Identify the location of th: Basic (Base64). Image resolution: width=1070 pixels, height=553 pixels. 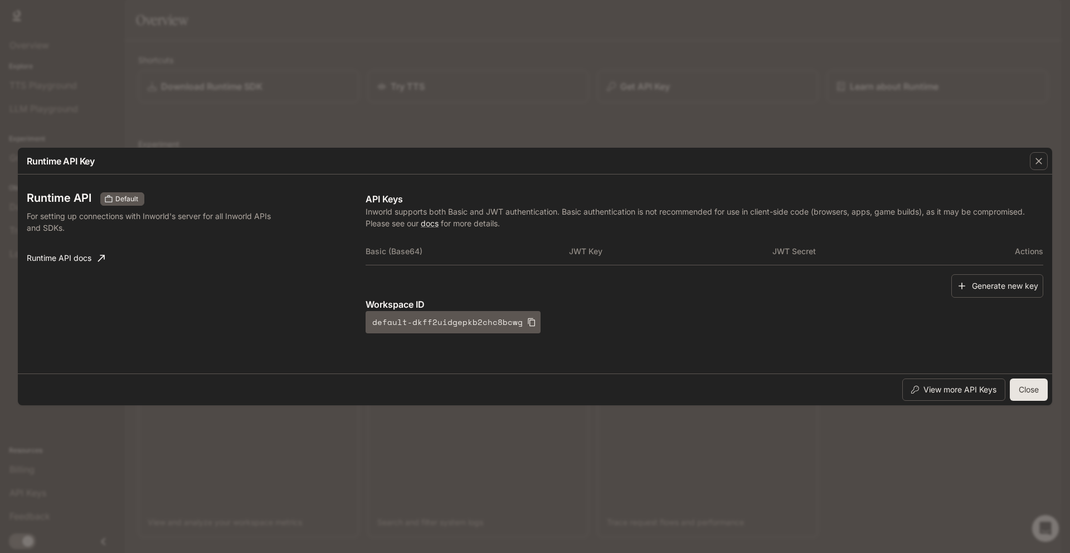
(467, 251).